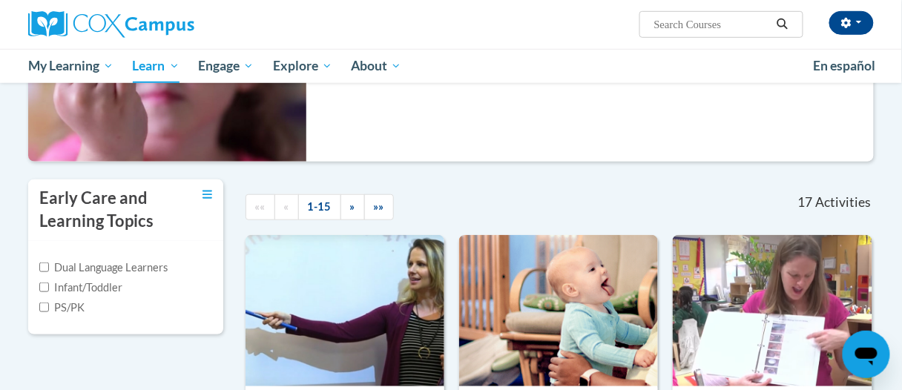 This screenshot has width=902, height=390. Describe the element at coordinates (844, 65) in the screenshot. I see `span: En español` at that location.